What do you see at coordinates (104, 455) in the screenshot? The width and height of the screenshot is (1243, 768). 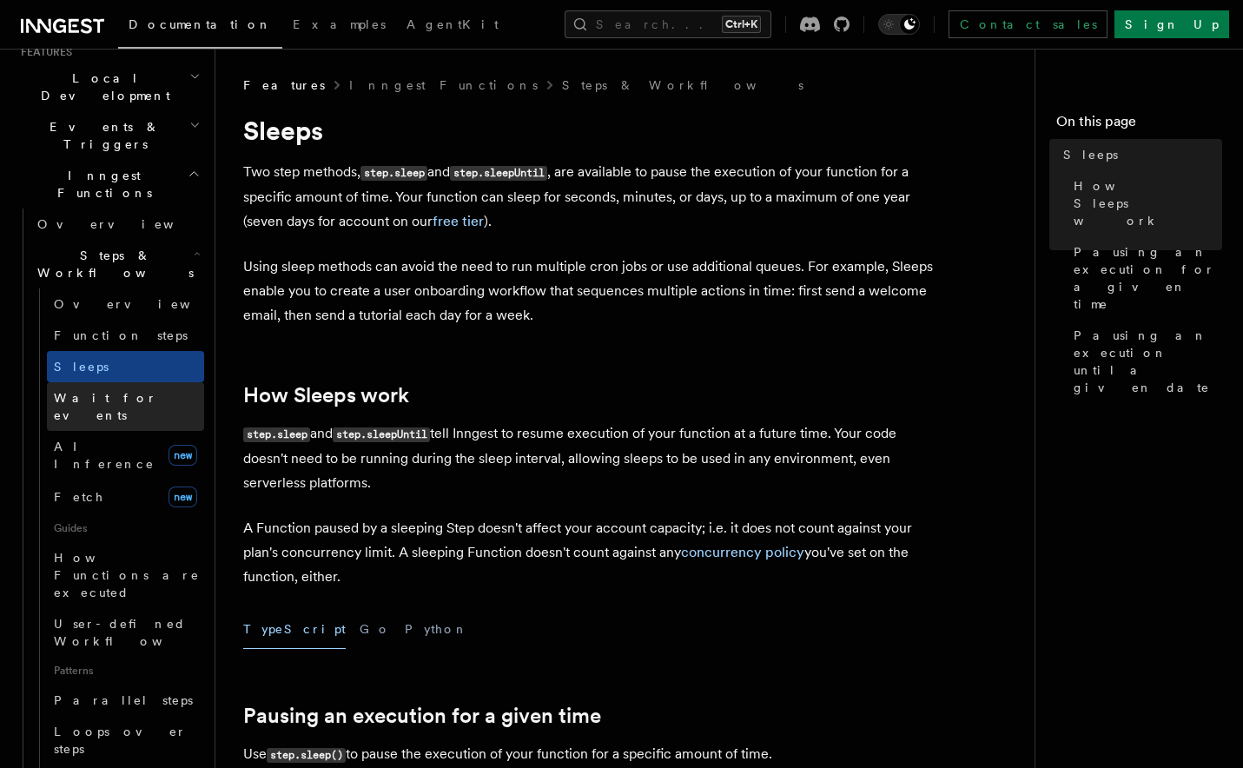 I see `span: AI Inference` at bounding box center [104, 455].